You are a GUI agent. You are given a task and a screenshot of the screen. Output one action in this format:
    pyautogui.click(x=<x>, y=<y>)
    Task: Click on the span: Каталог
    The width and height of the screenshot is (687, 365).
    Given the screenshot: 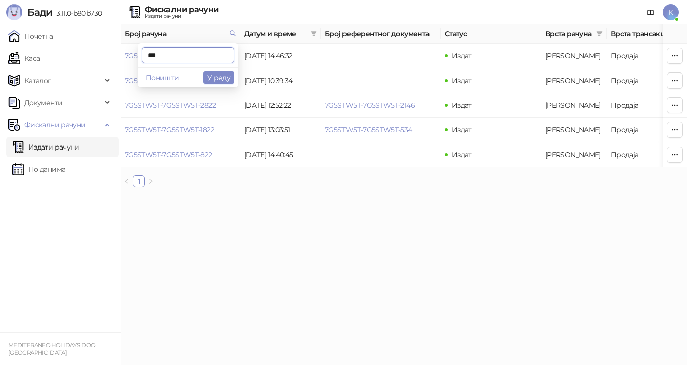 What is the action you would take?
    pyautogui.click(x=38, y=80)
    